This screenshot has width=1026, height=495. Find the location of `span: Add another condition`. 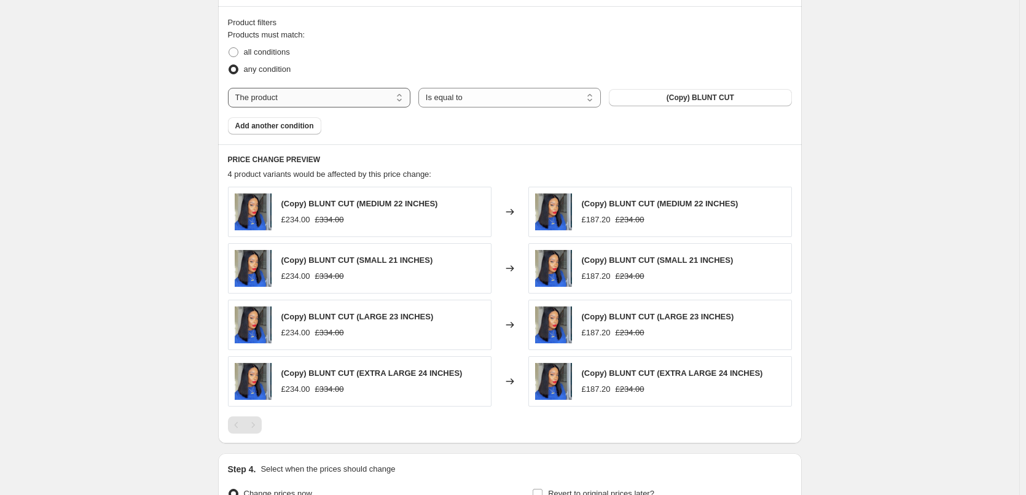

span: Add another condition is located at coordinates (275, 126).